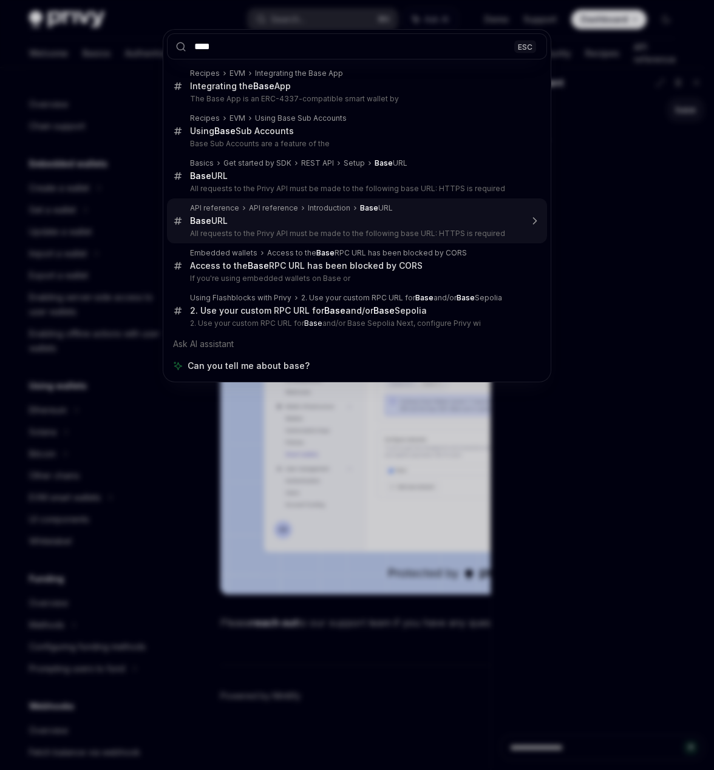  Describe the element at coordinates (354, 163) in the screenshot. I see `div: Setup` at that location.